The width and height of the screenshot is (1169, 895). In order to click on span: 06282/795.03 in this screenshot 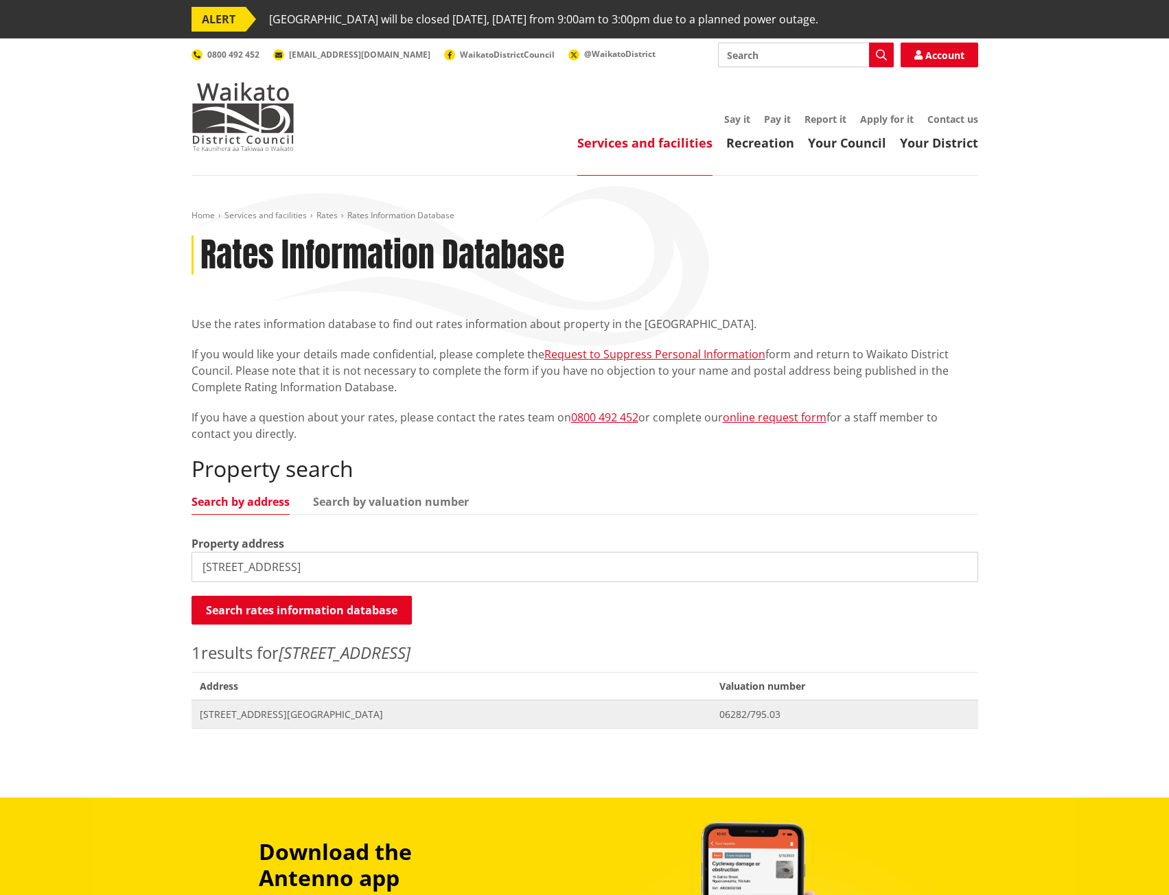, I will do `click(844, 714)`.